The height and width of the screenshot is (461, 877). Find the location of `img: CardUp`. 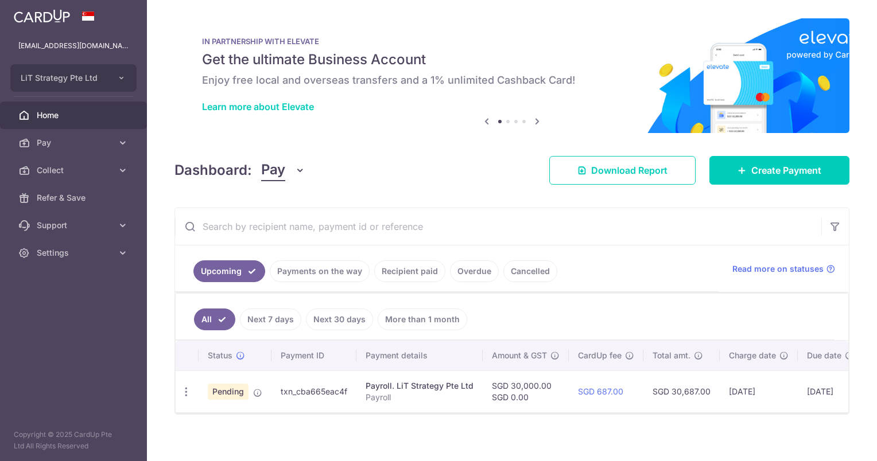

img: CardUp is located at coordinates (42, 16).